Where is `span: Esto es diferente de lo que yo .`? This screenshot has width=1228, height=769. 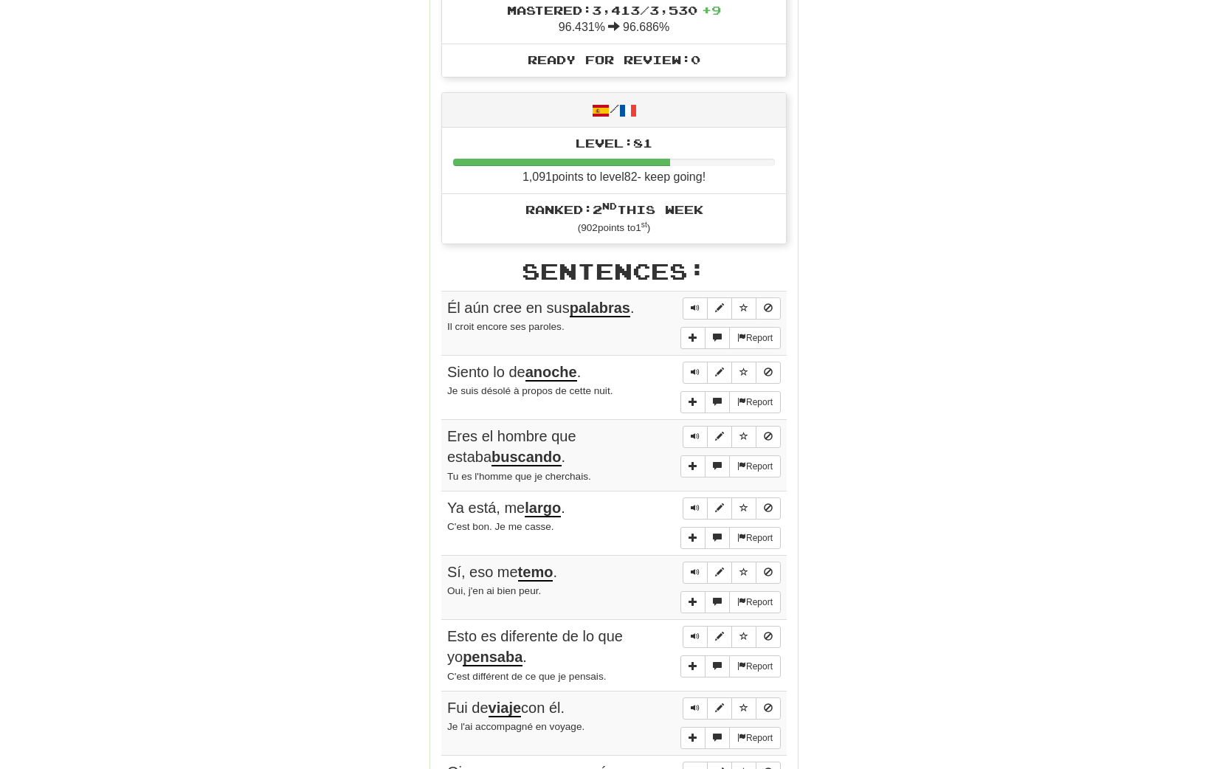
span: Esto es diferente de lo que yo . is located at coordinates (535, 647).